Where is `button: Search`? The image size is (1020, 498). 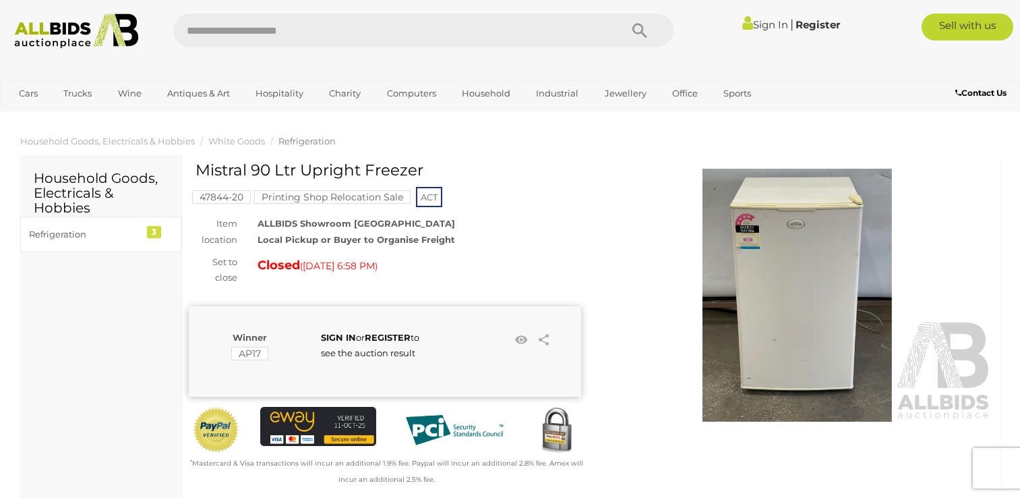 button: Search is located at coordinates (640, 30).